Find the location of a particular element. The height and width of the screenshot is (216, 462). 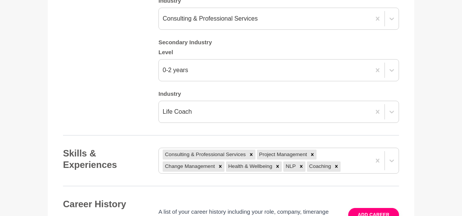

div: Project Management is located at coordinates (283, 155).